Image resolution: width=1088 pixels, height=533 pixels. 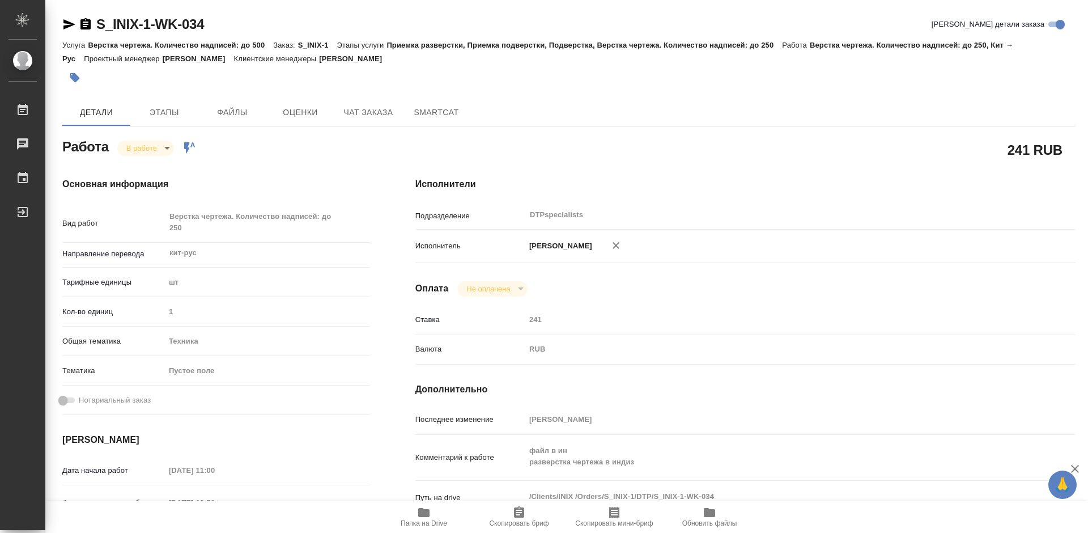 I want to click on p: Направление перевода, so click(x=113, y=254).